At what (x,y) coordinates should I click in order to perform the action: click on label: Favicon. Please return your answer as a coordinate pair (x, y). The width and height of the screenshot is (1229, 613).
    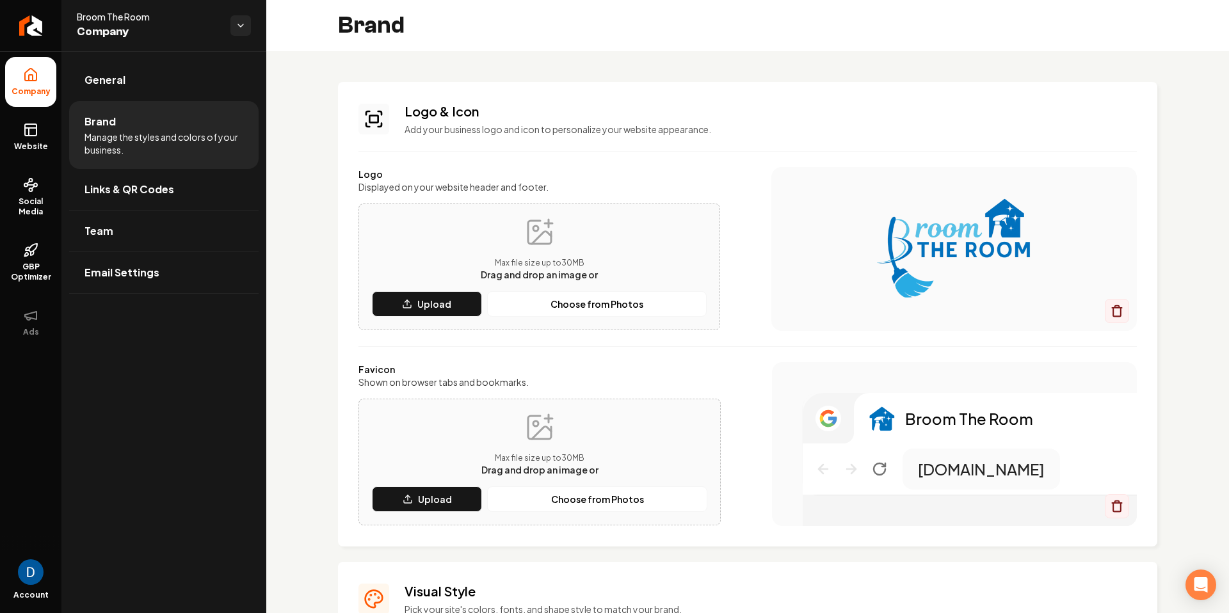
    Looking at the image, I should click on (540, 369).